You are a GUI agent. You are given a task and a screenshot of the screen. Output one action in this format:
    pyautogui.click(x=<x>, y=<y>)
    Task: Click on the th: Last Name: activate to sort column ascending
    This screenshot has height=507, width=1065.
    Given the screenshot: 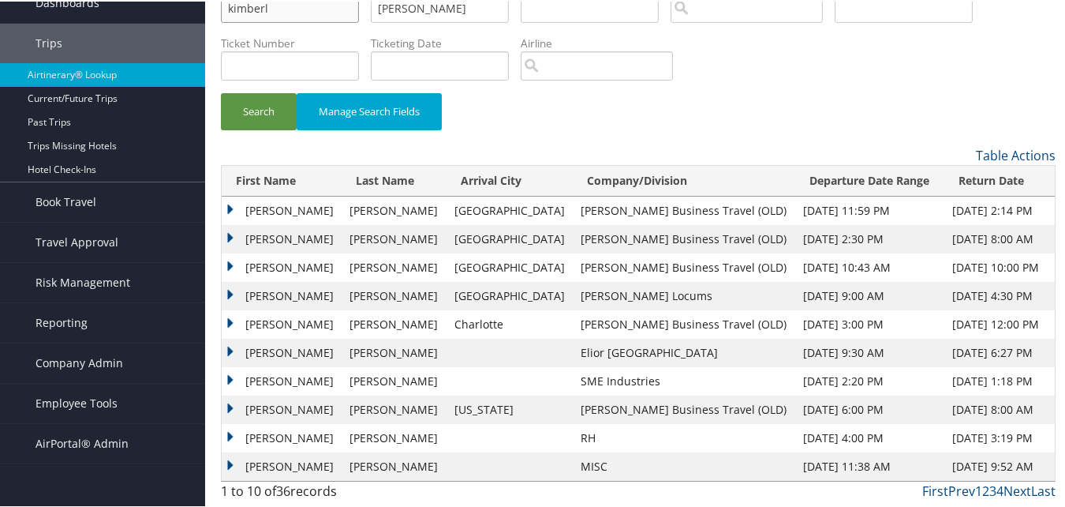 What is the action you would take?
    pyautogui.click(x=394, y=179)
    